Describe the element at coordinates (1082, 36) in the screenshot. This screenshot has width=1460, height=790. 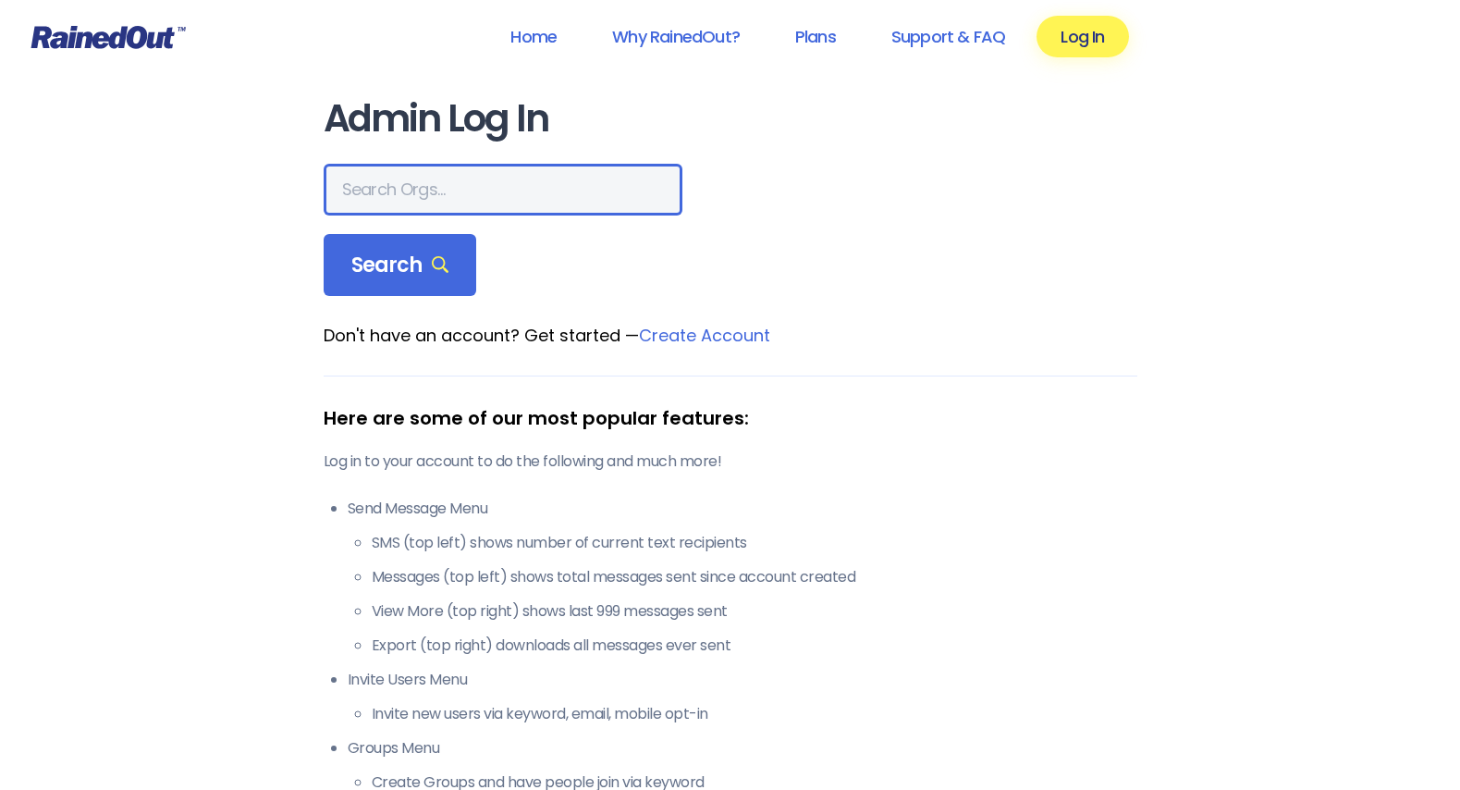
I see `a: Log In` at that location.